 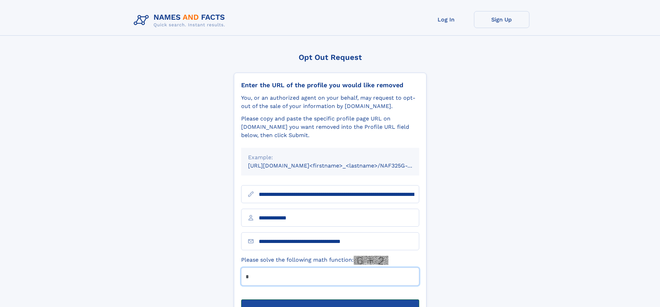 I want to click on div: Enter the URL of the profile you would like removed, so click(x=330, y=85).